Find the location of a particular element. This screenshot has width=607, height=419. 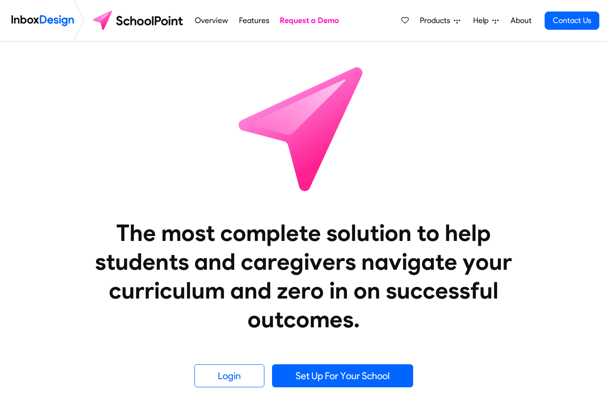

img: icon_schoolpoint.svg is located at coordinates (304, 128).